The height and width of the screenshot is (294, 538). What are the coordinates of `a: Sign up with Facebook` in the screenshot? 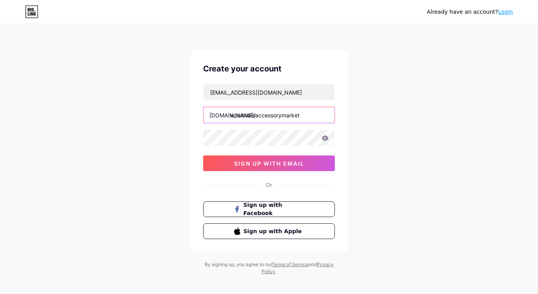 It's located at (269, 209).